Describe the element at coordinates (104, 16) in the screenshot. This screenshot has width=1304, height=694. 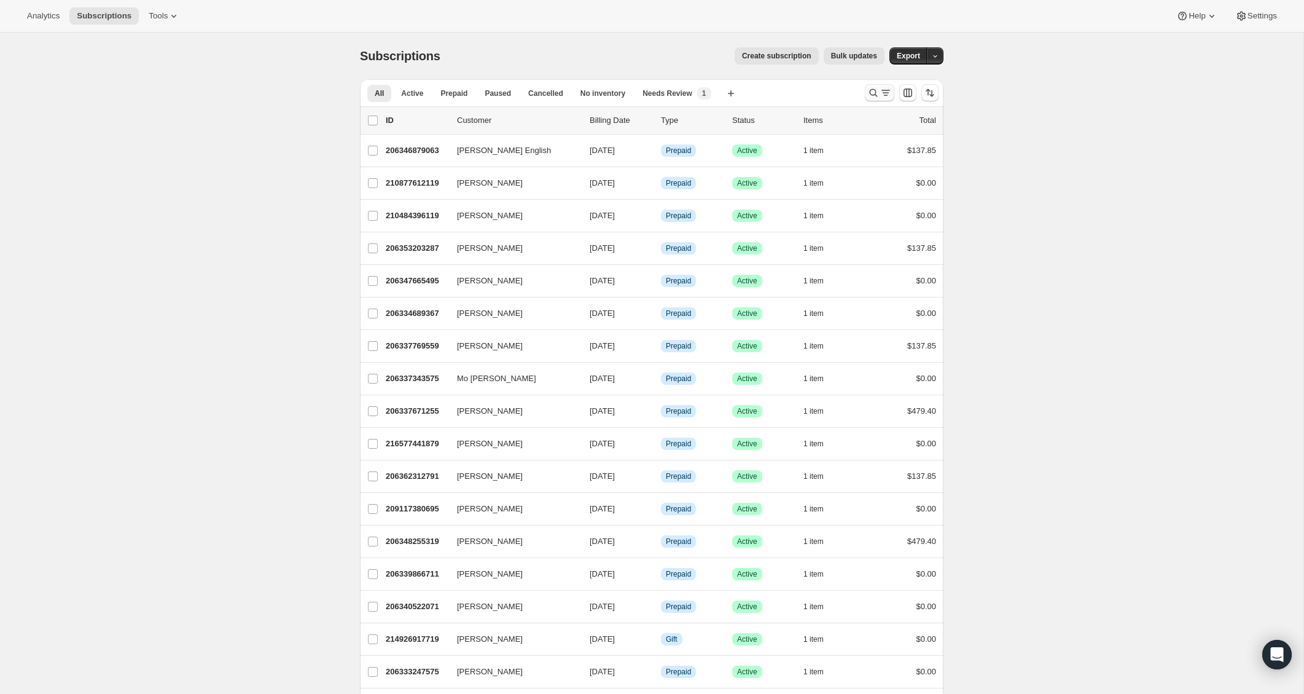
I see `span: Subscriptions` at that location.